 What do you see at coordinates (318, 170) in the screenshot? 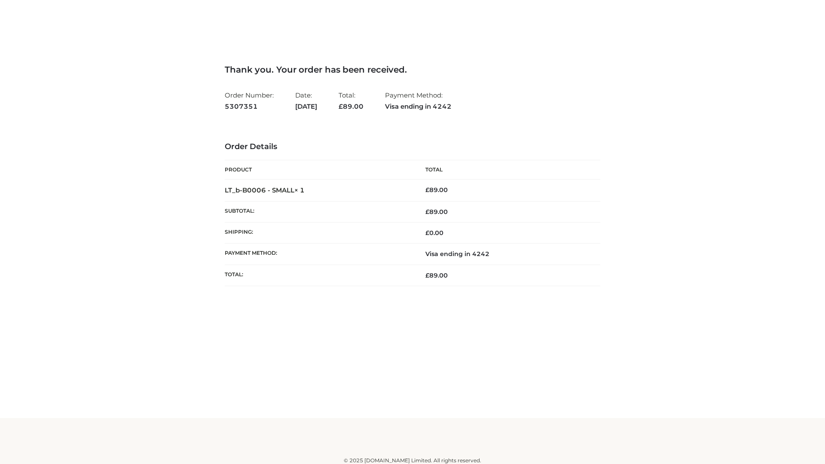
I see `th: Product` at bounding box center [318, 170].